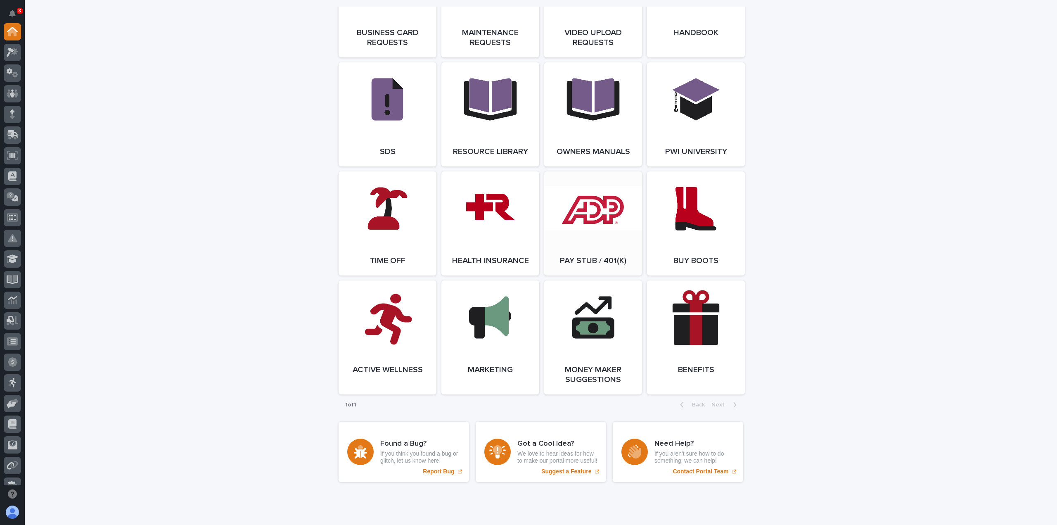  What do you see at coordinates (696, 405) in the screenshot?
I see `span: Back` at bounding box center [696, 405].